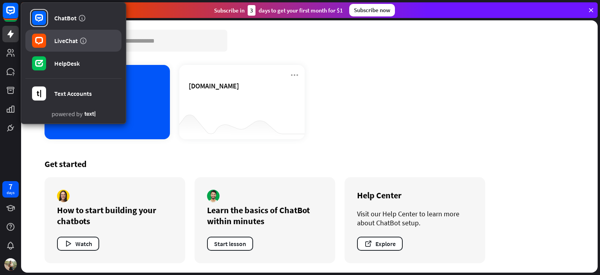 Image resolution: width=600 pixels, height=275 pixels. What do you see at coordinates (18, 15) in the screenshot?
I see `button: Open LiveChat chat widget` at bounding box center [18, 15].